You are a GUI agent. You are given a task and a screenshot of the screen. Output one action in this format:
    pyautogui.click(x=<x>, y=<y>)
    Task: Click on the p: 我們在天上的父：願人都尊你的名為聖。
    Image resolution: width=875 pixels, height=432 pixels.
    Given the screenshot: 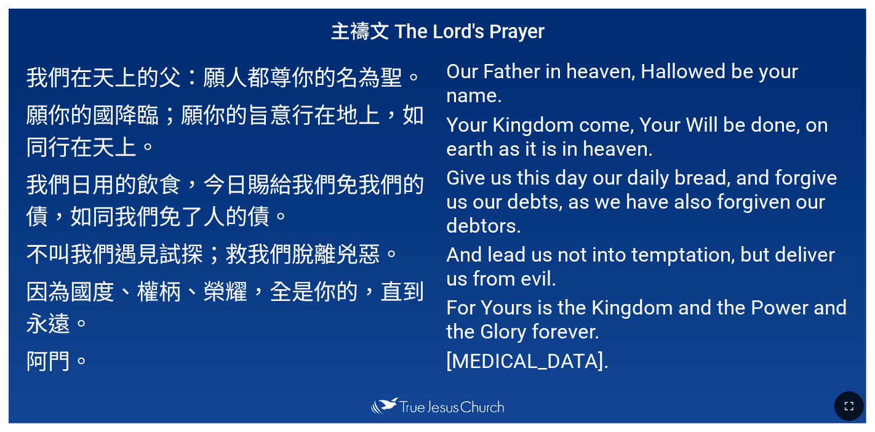 What is the action you would take?
    pyautogui.click(x=227, y=76)
    